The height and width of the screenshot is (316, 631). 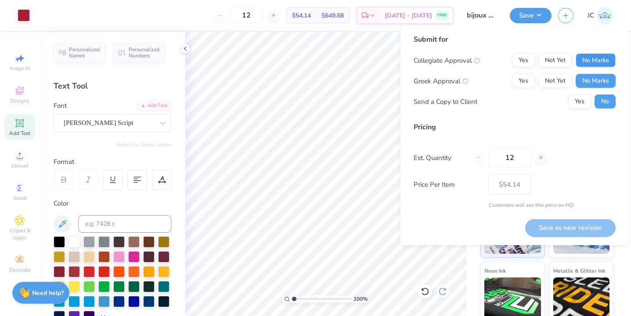 What do you see at coordinates (144, 145) in the screenshot?
I see `button: Switch to Greek Letters` at bounding box center [144, 145].